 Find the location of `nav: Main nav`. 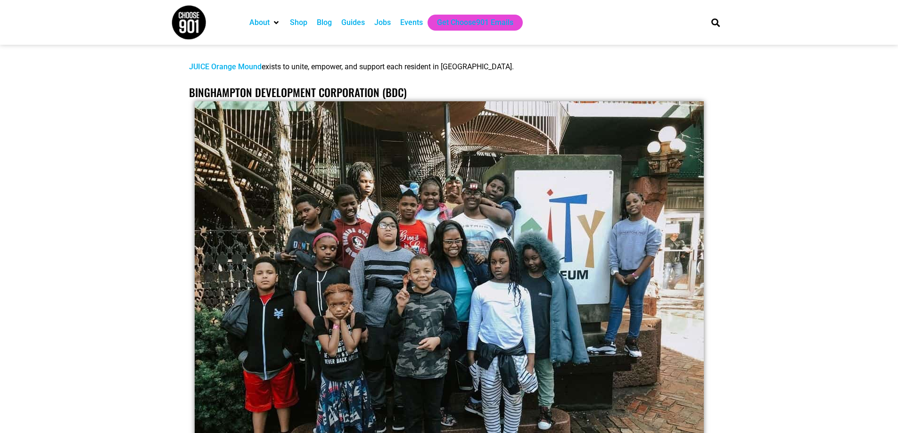

nav: Main nav is located at coordinates (470, 23).